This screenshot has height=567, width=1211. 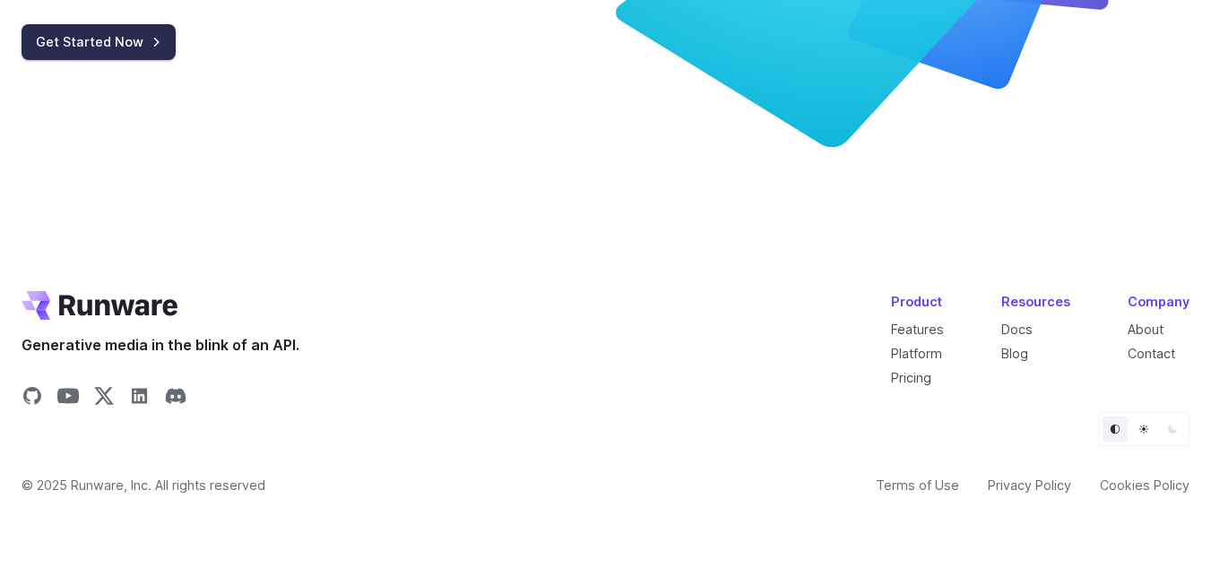 What do you see at coordinates (176, 399) in the screenshot?
I see `a: Share on Discord` at bounding box center [176, 399].